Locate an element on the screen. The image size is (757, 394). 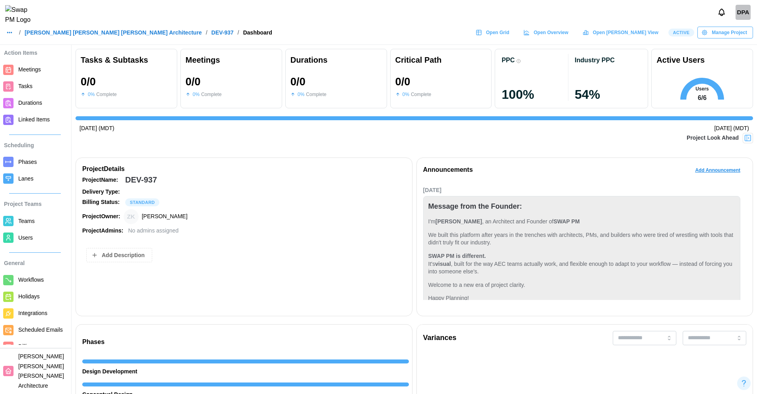
div: 54 % is located at coordinates (608, 95).